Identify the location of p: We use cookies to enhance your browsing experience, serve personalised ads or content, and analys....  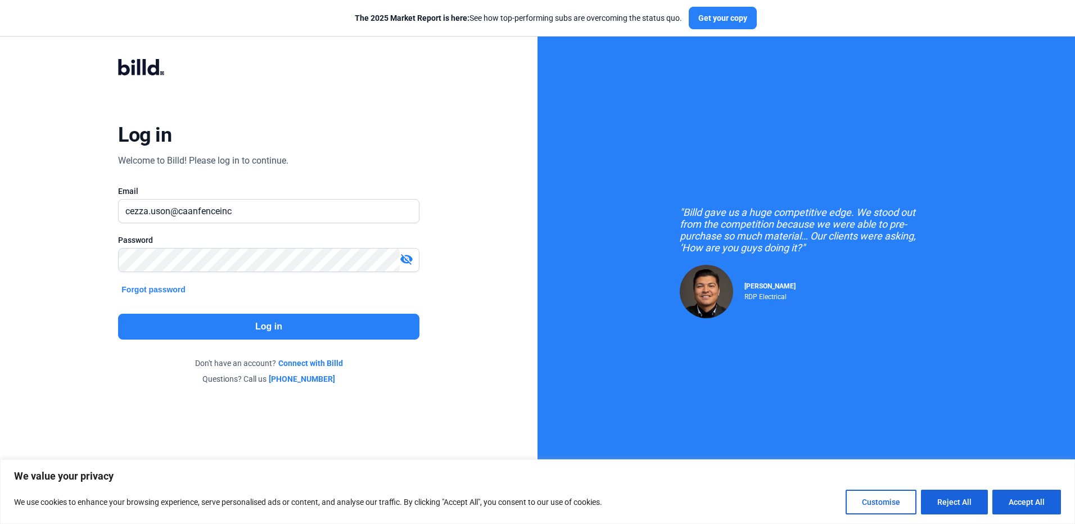
(308, 502).